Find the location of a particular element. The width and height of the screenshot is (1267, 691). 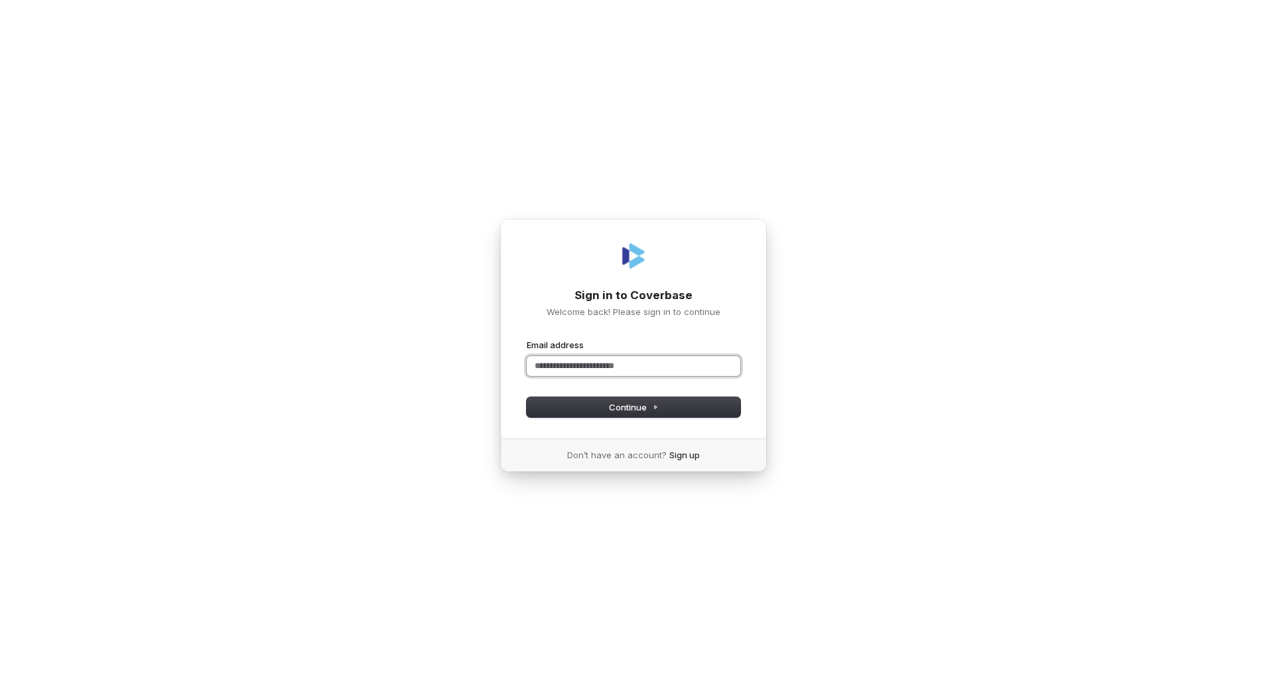

a: Sign up is located at coordinates (684, 455).